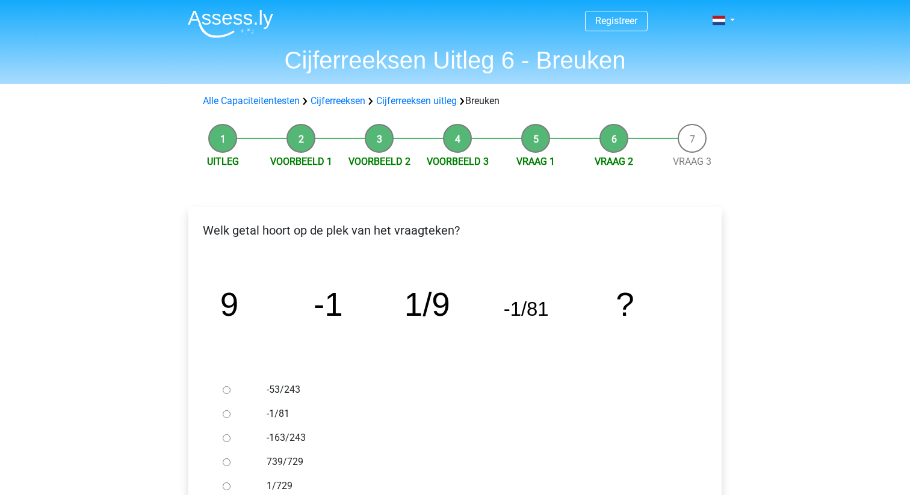 The height and width of the screenshot is (495, 910). I want to click on a: Vraag 3, so click(692, 161).